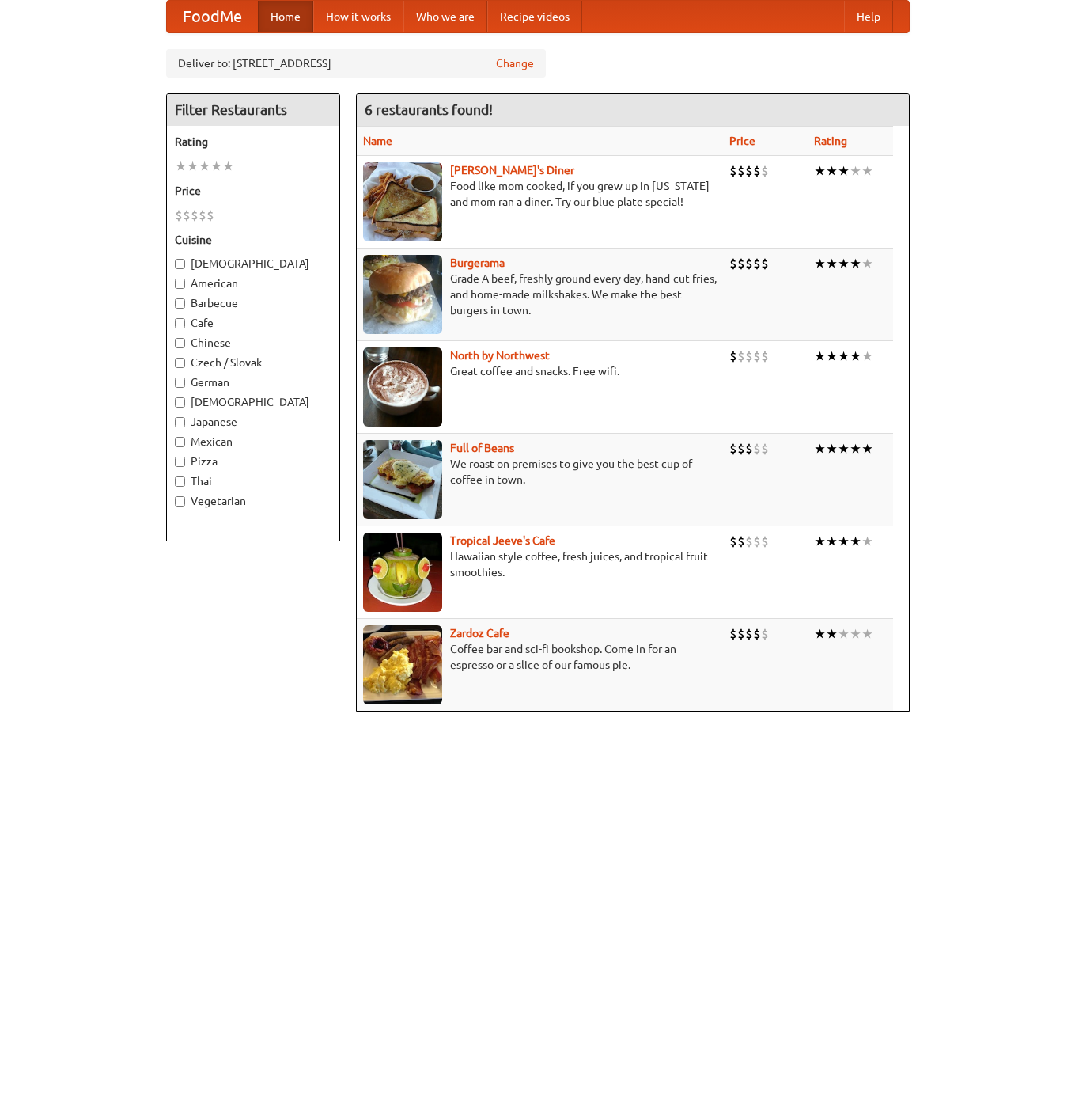  I want to click on label: American, so click(253, 283).